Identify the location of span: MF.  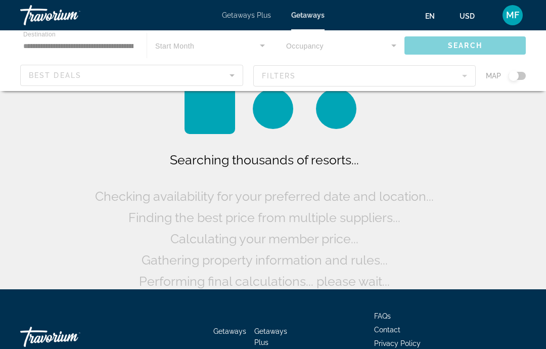
(512, 15).